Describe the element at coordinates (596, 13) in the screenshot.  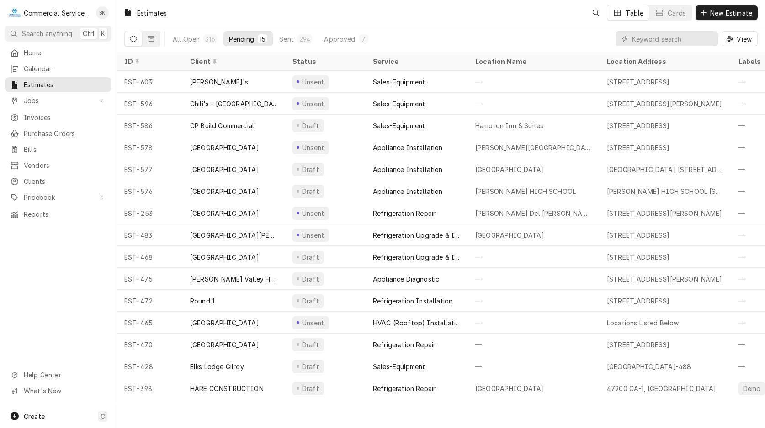
I see `button: Open search` at that location.